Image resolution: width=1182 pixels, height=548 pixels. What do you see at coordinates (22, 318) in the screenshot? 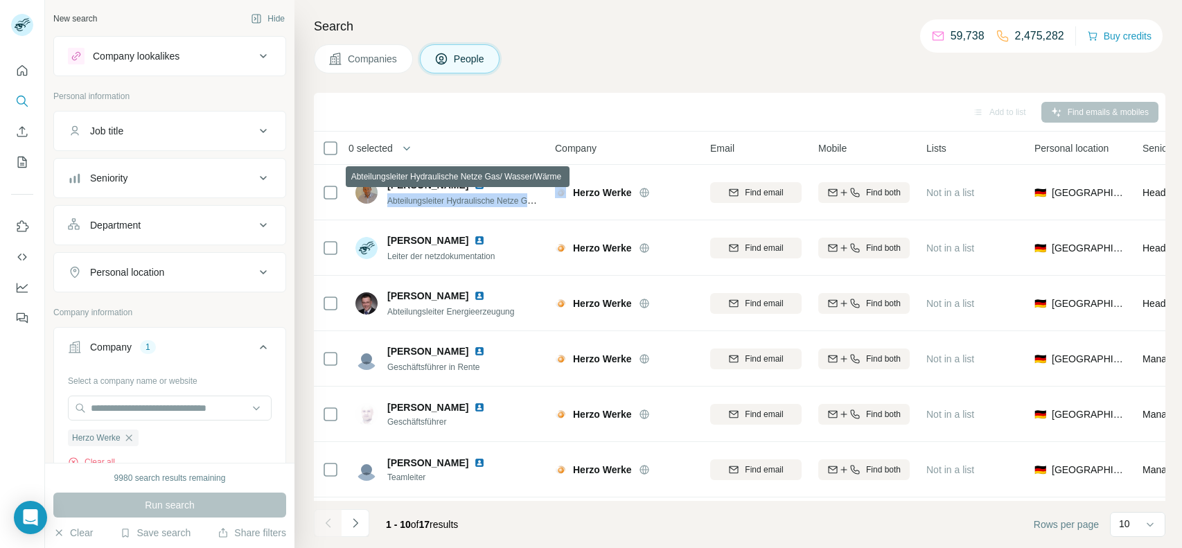
I see `button: Feedback` at bounding box center [22, 318].